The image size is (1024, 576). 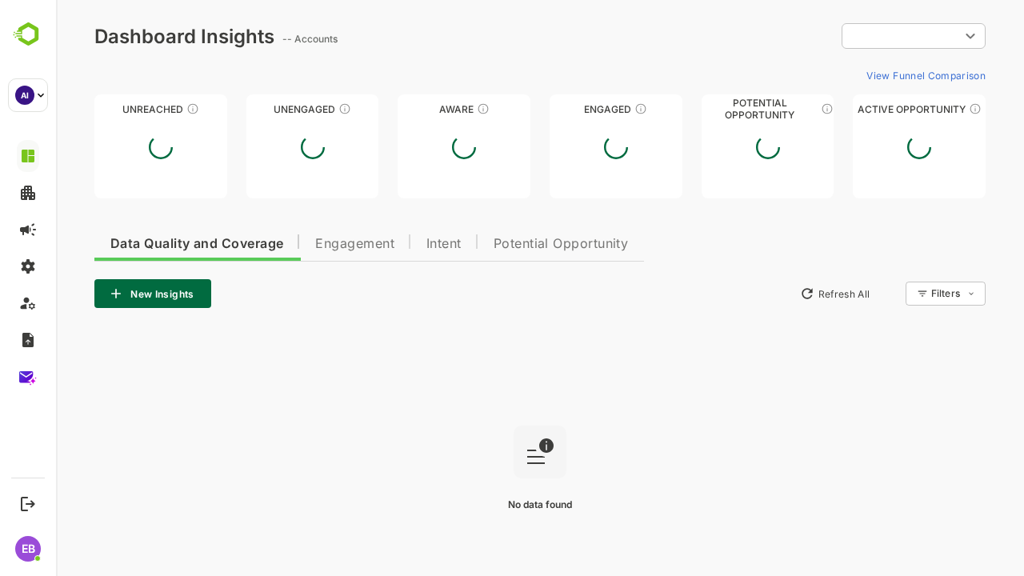 I want to click on div: Potential Opportunity, so click(x=712, y=109).